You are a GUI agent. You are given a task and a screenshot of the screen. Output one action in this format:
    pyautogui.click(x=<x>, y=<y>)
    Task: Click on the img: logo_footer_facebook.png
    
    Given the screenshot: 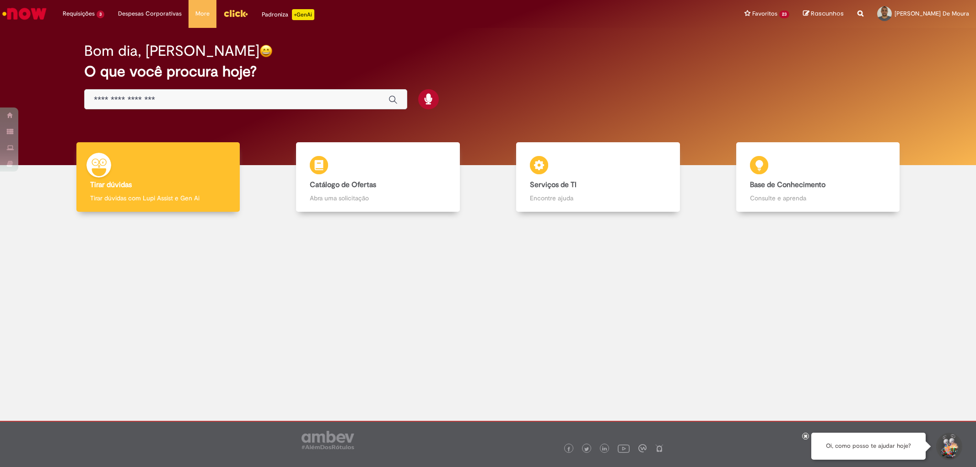 What is the action you would take?
    pyautogui.click(x=569, y=450)
    